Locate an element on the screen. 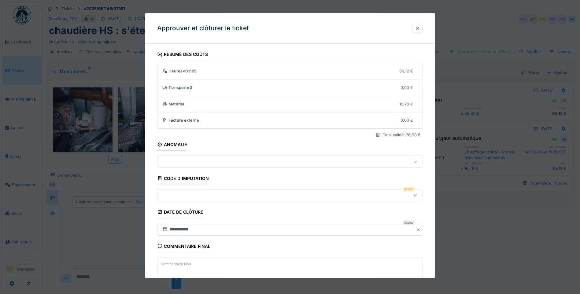 This screenshot has height=294, width=580. div: Transport × 0 is located at coordinates (279, 87).